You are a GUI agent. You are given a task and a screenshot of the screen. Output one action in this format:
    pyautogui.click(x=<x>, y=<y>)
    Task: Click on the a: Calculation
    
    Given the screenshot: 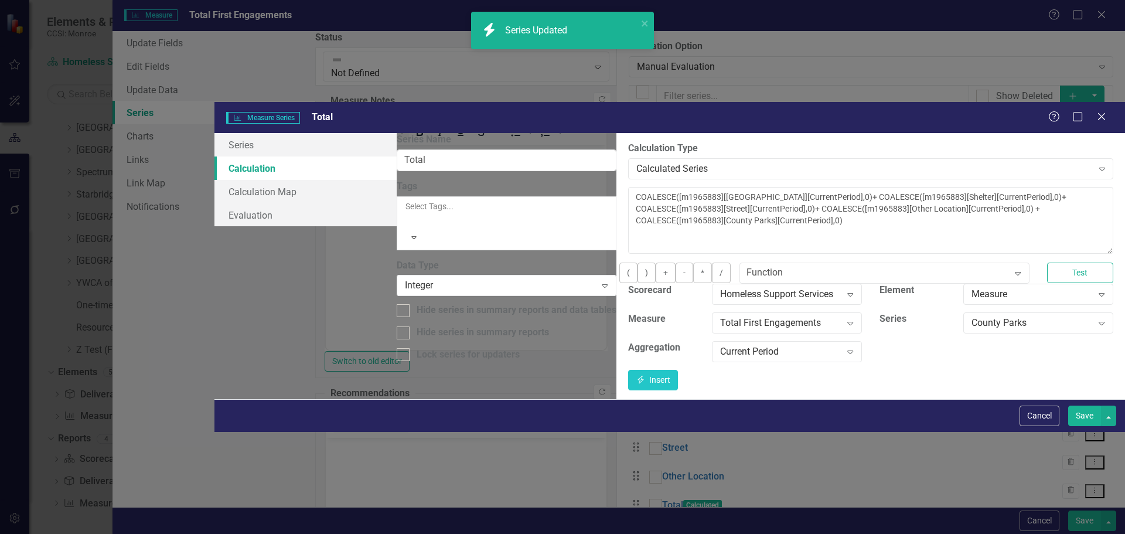 What is the action you would take?
    pyautogui.click(x=305, y=168)
    